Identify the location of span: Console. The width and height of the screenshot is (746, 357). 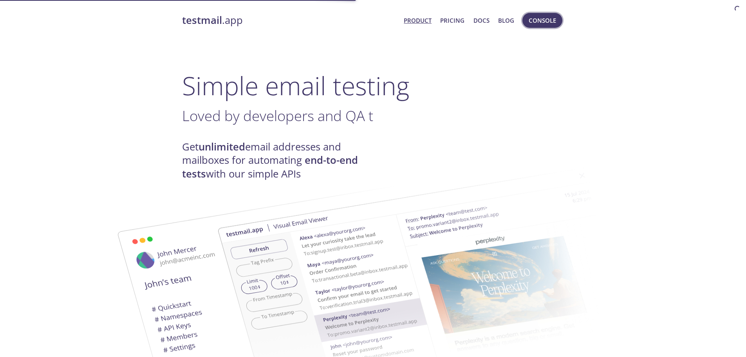
(542, 20).